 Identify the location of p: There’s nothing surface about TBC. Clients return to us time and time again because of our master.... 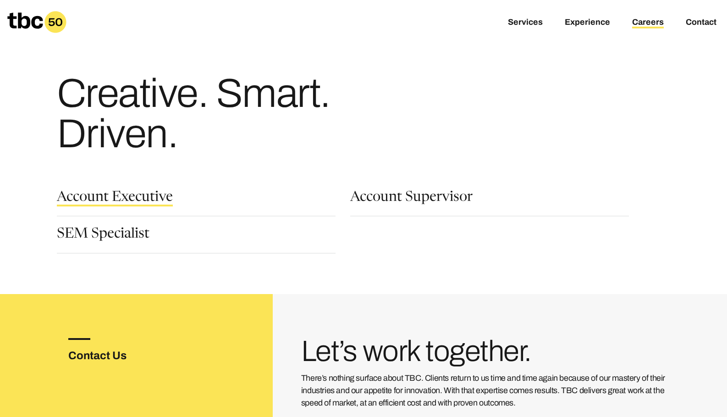
(486, 390).